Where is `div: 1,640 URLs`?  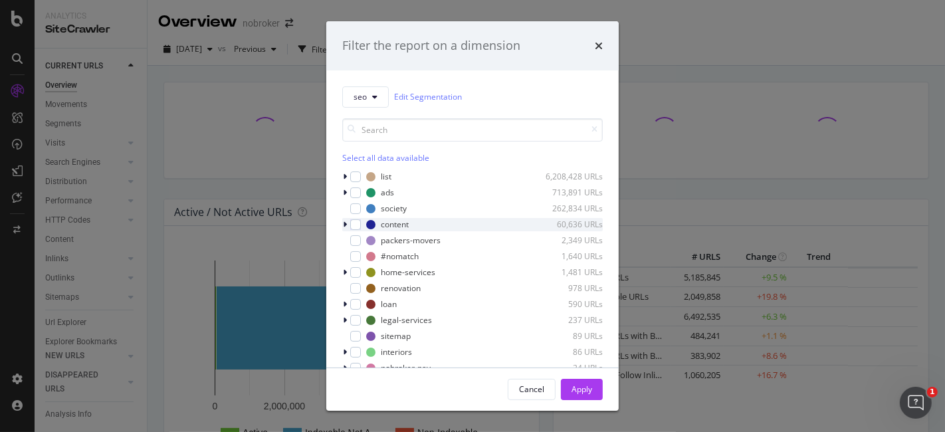
div: 1,640 URLs is located at coordinates (570, 256).